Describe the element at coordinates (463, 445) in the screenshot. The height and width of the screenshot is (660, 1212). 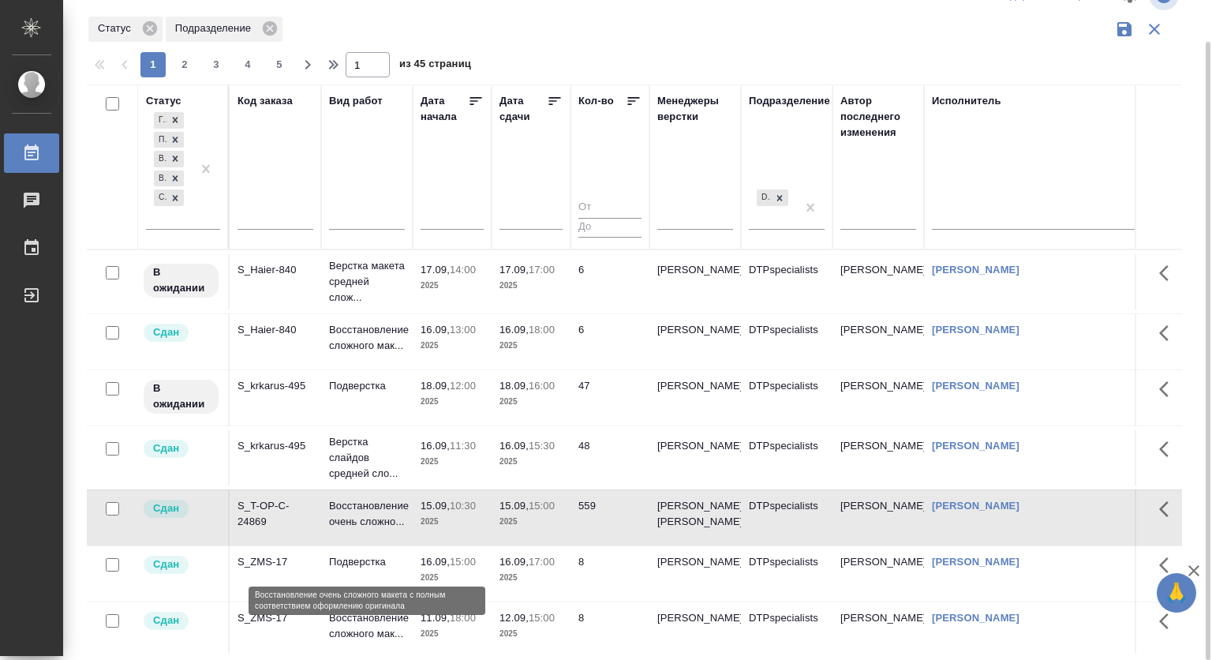
I see `p: 11:30` at that location.